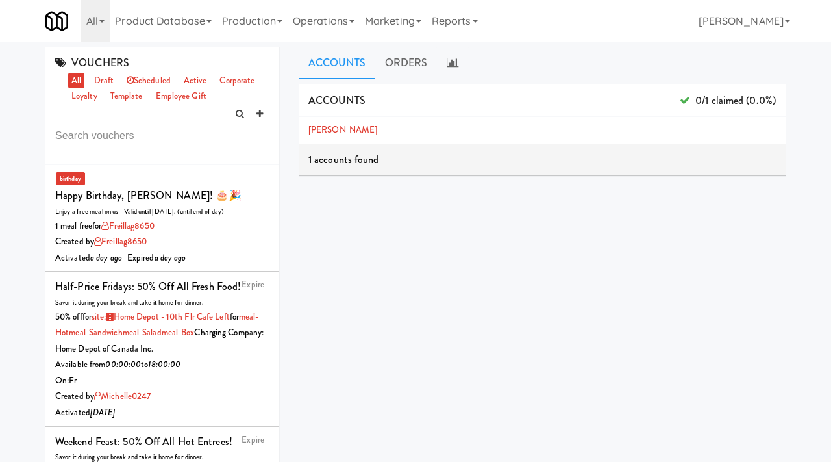 The width and height of the screenshot is (831, 462). I want to click on input: Search vouchers, so click(162, 136).